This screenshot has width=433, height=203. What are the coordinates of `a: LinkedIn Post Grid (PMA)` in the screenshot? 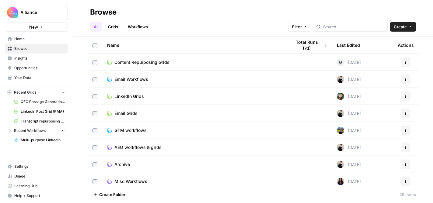 It's located at (40, 112).